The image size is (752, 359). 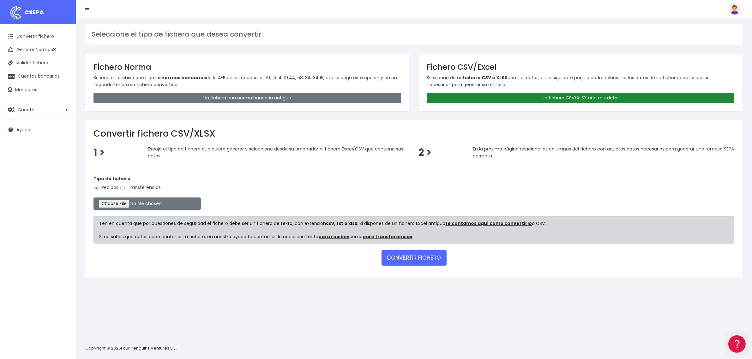 What do you see at coordinates (140, 188) in the screenshot?
I see `label: Transferencias` at bounding box center [140, 188].